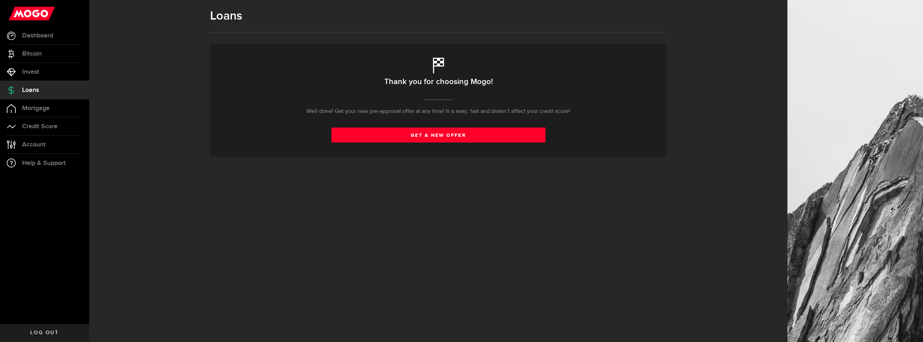 The image size is (923, 342). I want to click on span: Bitcoin, so click(32, 54).